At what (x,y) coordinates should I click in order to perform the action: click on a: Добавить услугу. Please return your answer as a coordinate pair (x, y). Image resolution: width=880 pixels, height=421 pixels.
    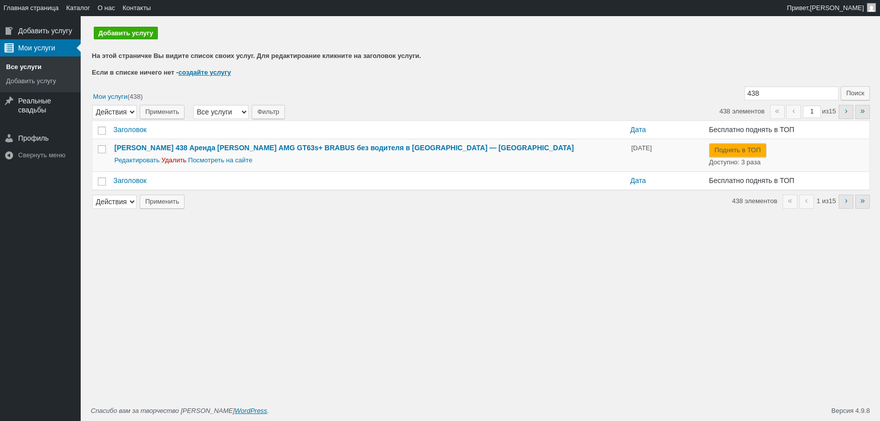
    Looking at the image, I should click on (126, 33).